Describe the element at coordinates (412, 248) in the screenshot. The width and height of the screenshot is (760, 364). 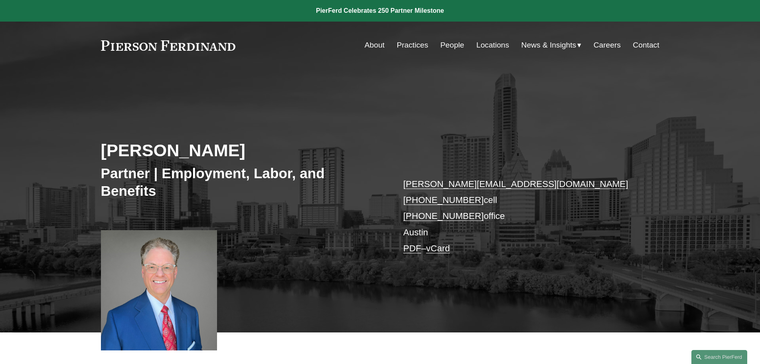
I see `a: PDF` at that location.